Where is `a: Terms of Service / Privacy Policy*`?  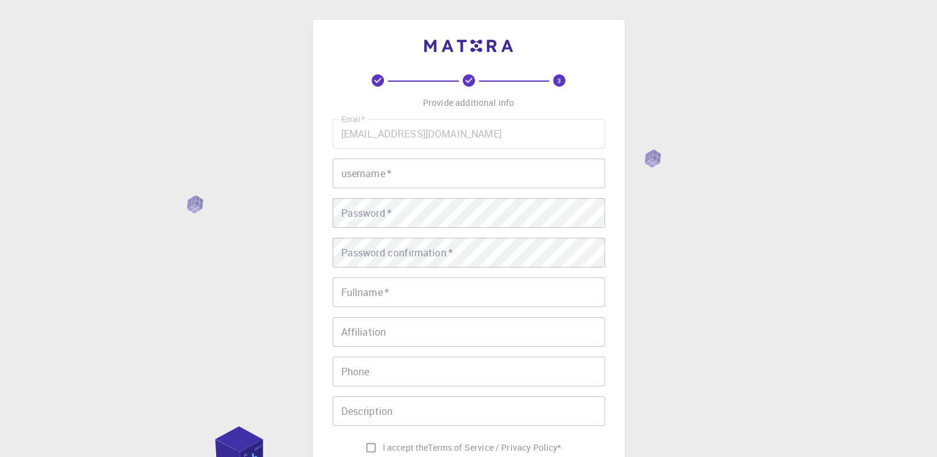 a: Terms of Service / Privacy Policy* is located at coordinates (494, 448).